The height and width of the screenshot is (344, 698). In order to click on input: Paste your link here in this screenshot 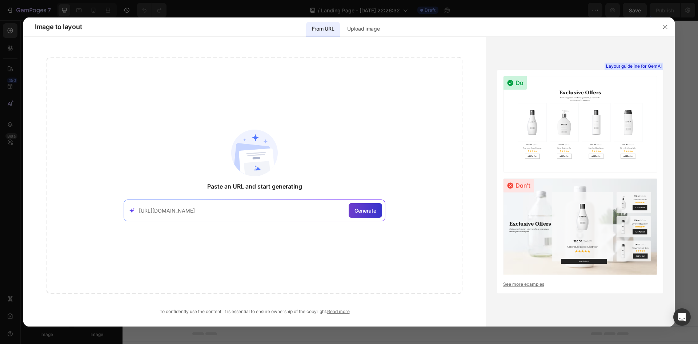, I will do `click(242, 210)`.